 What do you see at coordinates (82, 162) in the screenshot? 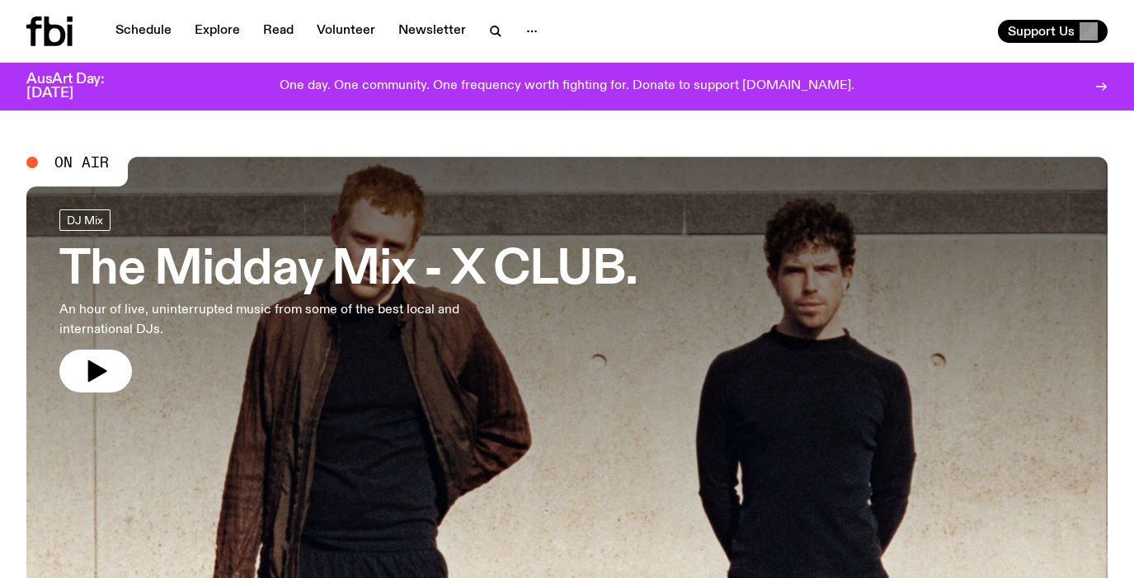
I see `span: On Air` at bounding box center [82, 162].